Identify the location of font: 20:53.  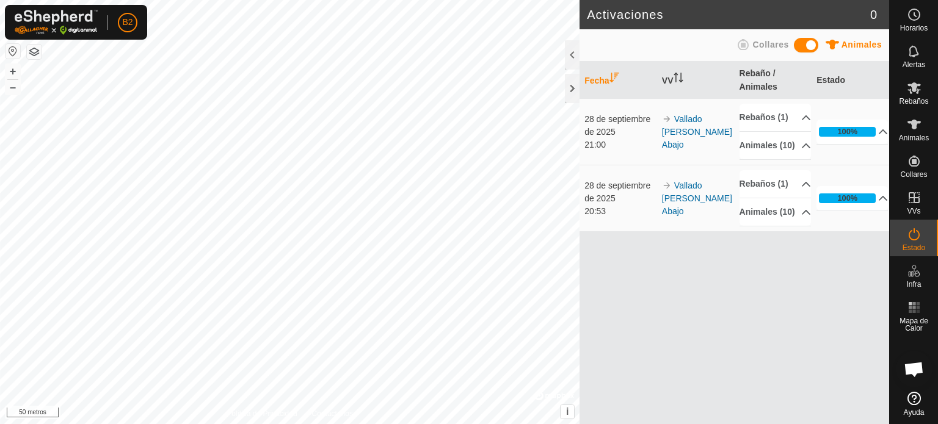
(595, 211).